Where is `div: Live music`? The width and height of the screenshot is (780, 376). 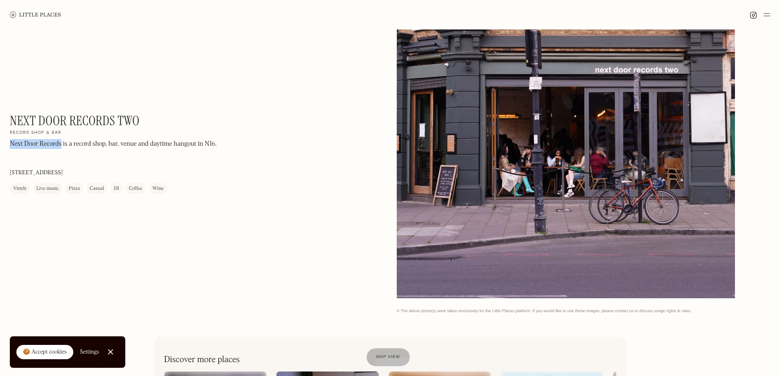
div: Live music is located at coordinates (48, 189).